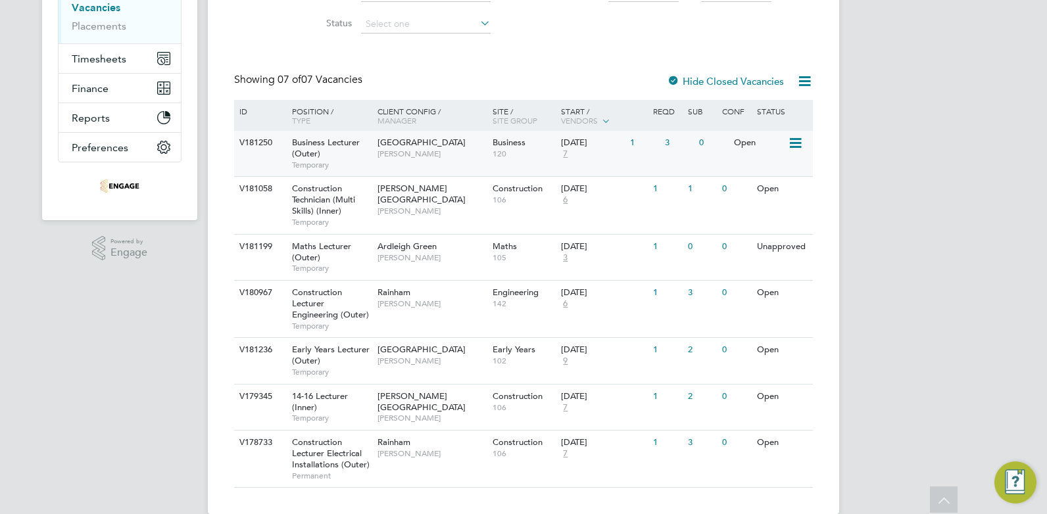  Describe the element at coordinates (90, 88) in the screenshot. I see `span: Finance` at that location.